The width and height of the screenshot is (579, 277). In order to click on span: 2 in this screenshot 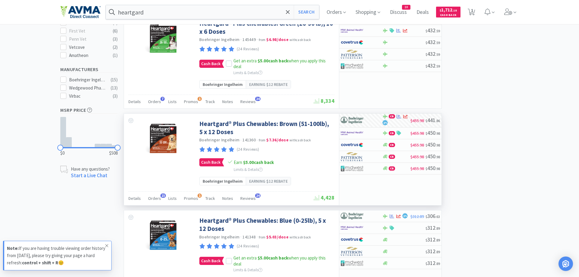, I will do `click(405, 216)`.